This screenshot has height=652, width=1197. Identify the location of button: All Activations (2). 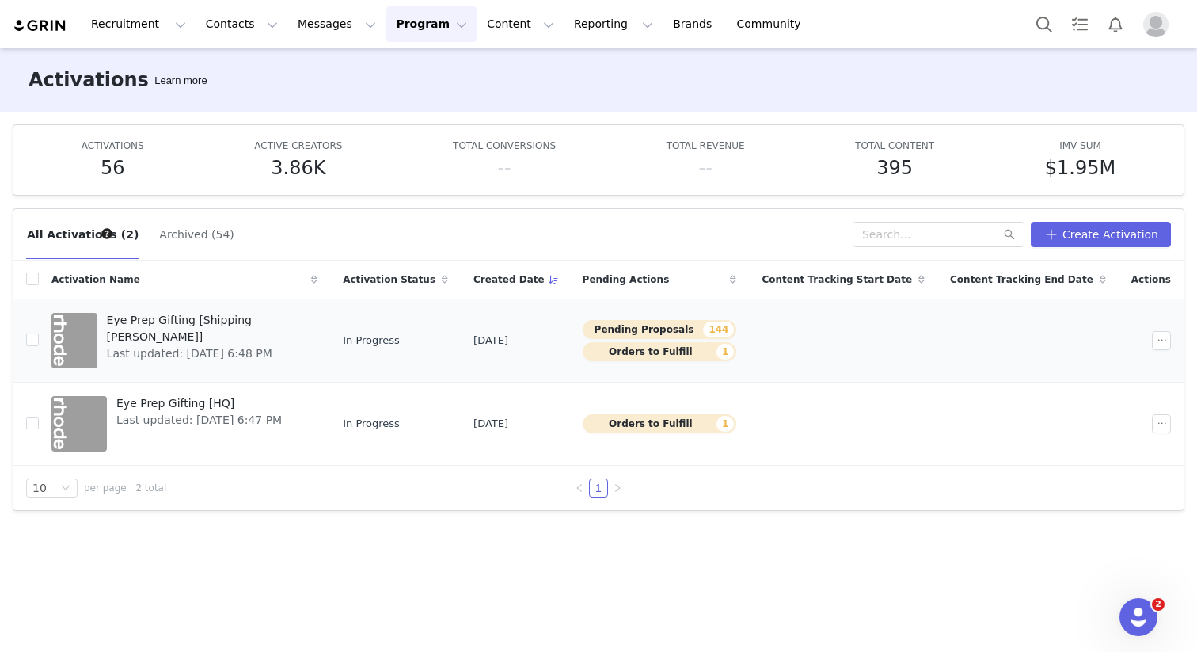
(82, 234).